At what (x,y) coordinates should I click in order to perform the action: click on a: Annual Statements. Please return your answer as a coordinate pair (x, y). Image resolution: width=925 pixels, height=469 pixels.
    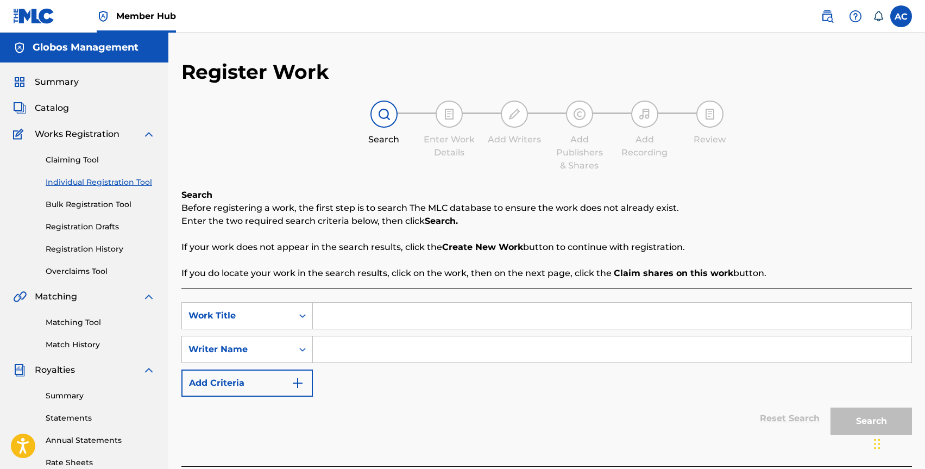
    Looking at the image, I should click on (101, 440).